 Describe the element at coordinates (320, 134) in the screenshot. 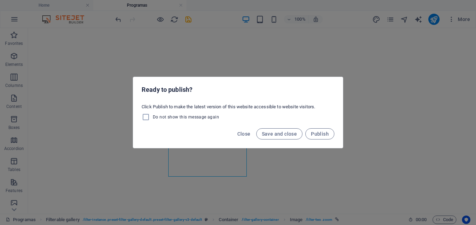

I see `button: Publish` at that location.